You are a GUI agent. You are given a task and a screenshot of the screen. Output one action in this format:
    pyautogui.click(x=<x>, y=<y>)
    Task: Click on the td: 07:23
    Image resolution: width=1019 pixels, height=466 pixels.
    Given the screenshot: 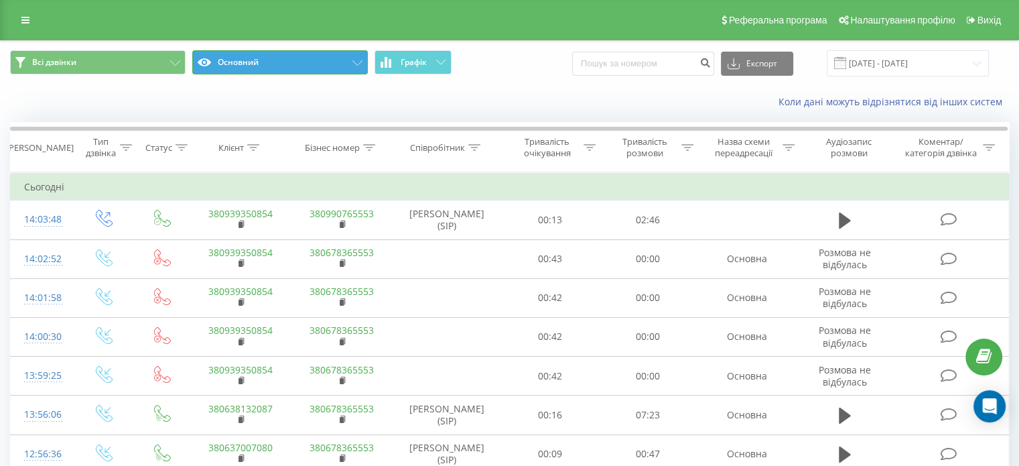 What is the action you would take?
    pyautogui.click(x=647, y=415)
    